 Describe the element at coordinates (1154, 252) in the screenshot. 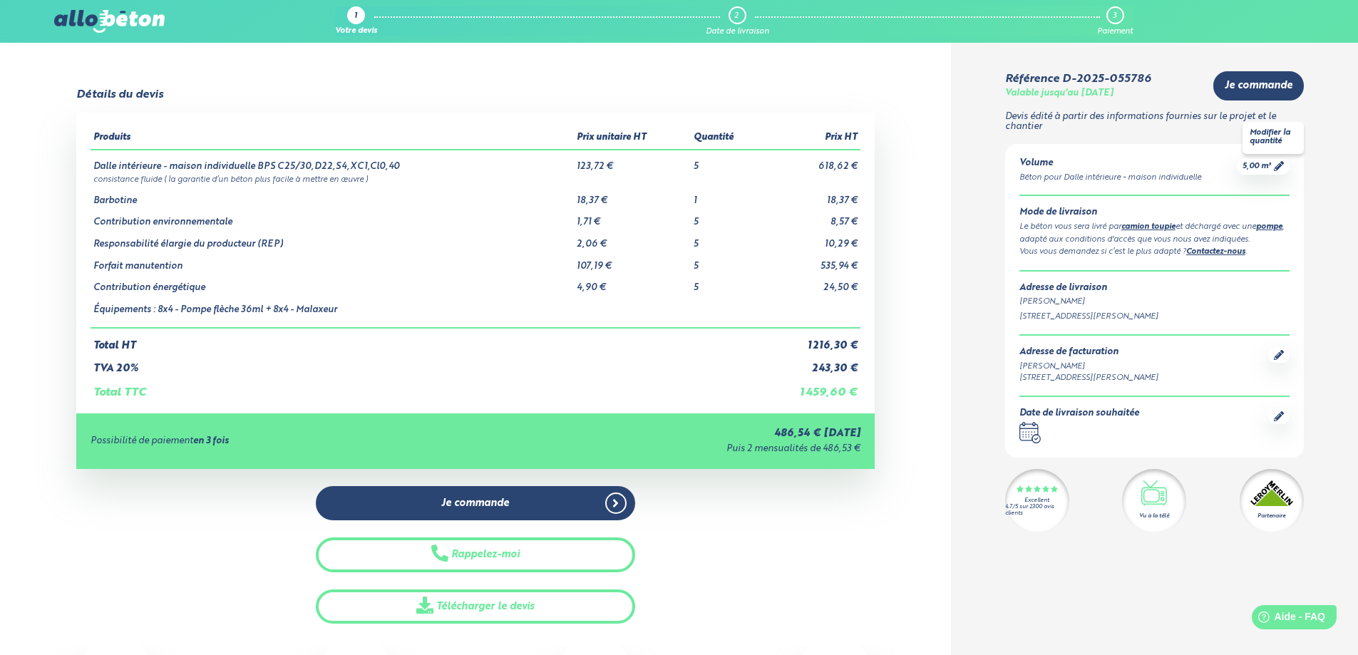

I see `div: Vous vous demandez si c’est le plus adapté ? .` at that location.